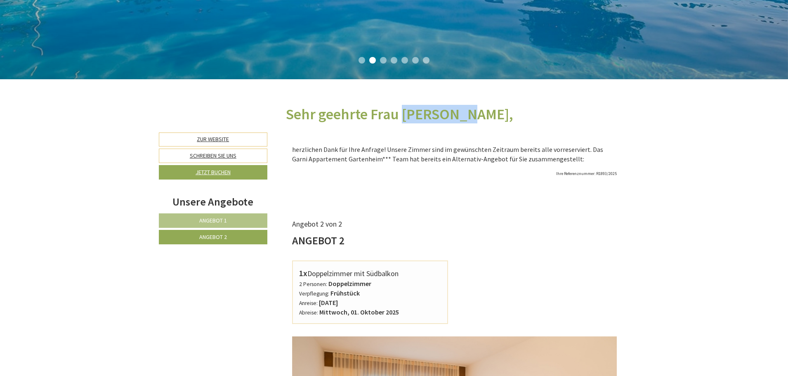 The width and height of the screenshot is (788, 376). I want to click on small: 2 Personen:, so click(313, 284).